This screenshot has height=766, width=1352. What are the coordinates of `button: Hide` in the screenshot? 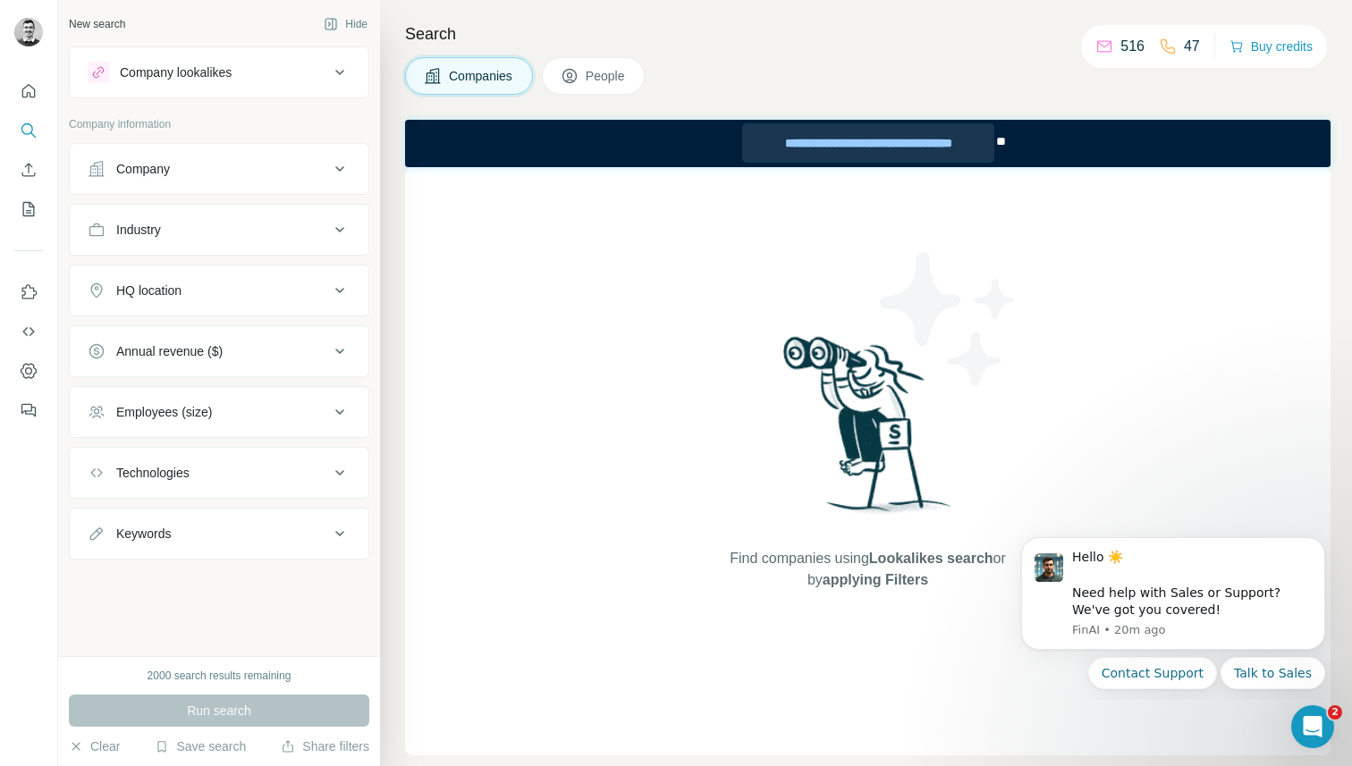 It's located at (345, 24).